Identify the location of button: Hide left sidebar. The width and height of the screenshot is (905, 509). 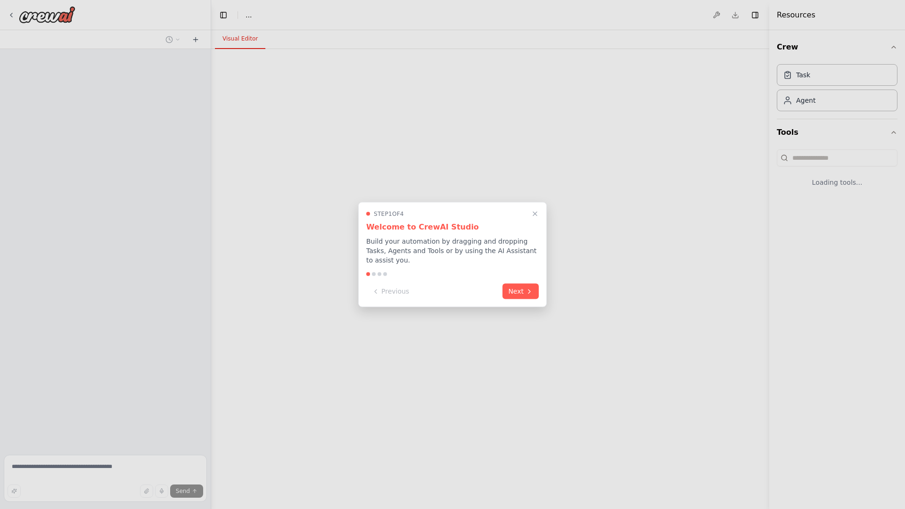
(223, 15).